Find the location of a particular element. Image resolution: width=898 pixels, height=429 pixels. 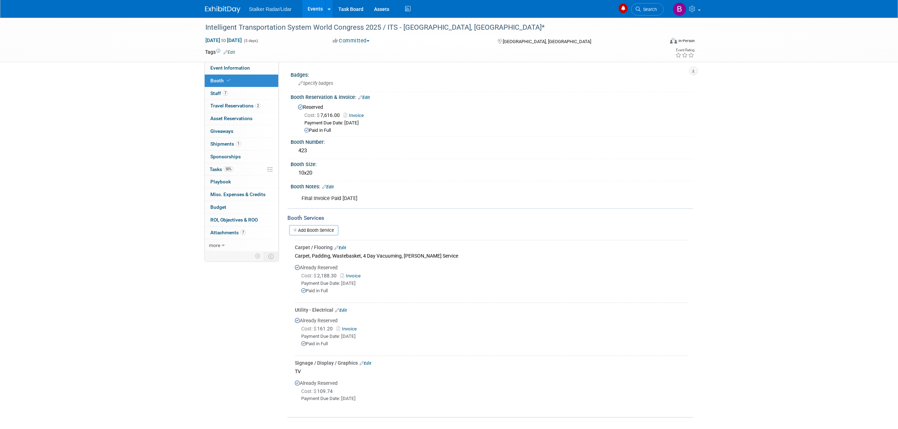

a: Playbook is located at coordinates (241, 182).